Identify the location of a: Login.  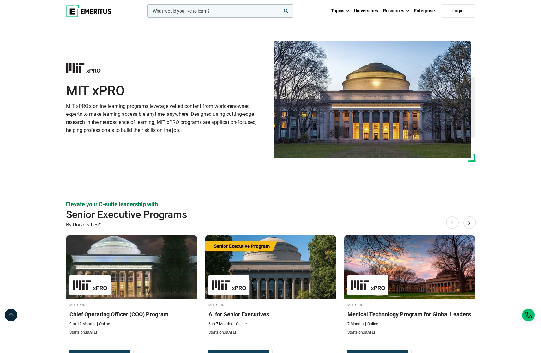
(458, 11).